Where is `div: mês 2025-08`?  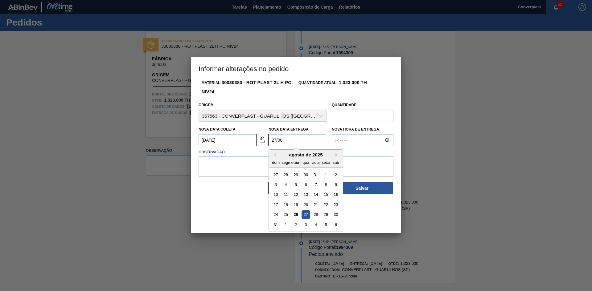 div: mês 2025-08 is located at coordinates (306, 200).